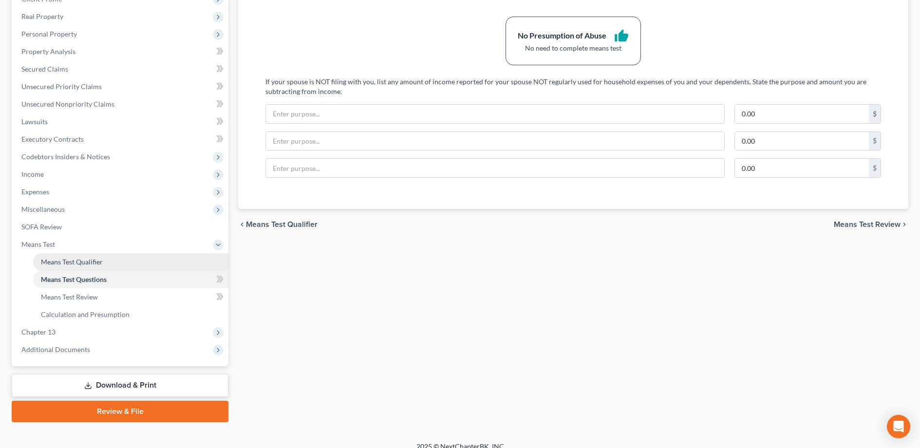  I want to click on i: chevron_left, so click(242, 225).